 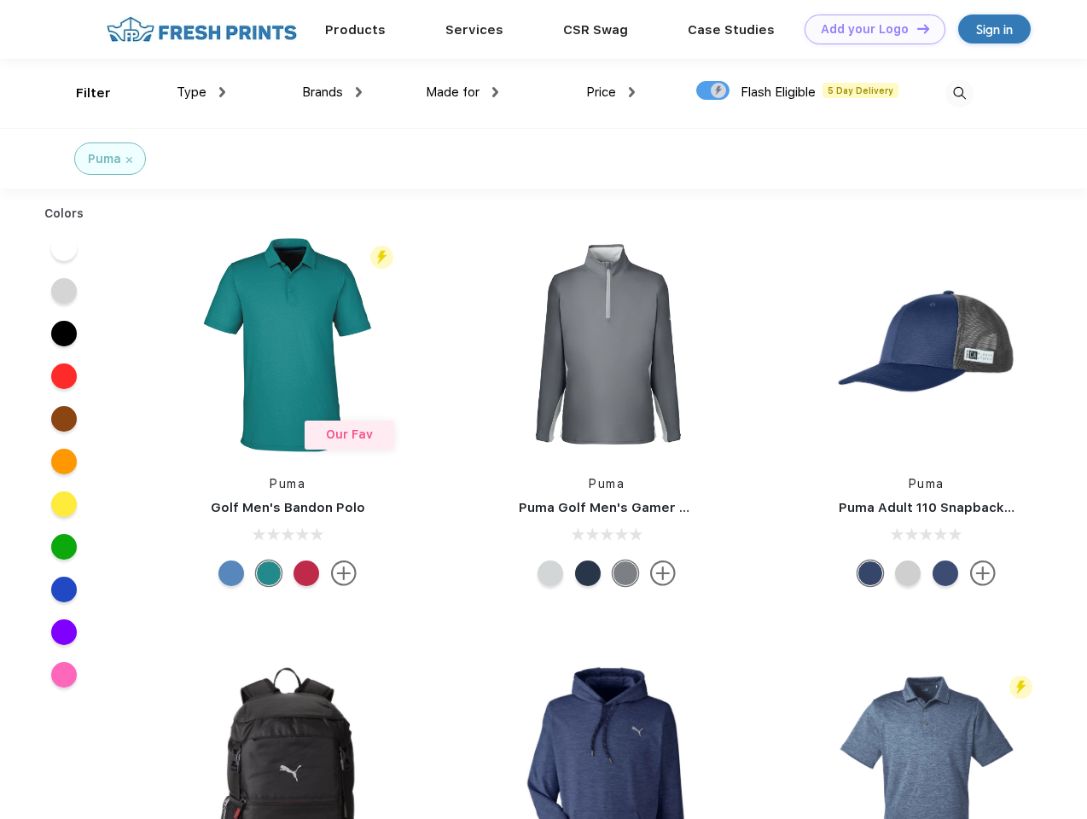 What do you see at coordinates (201, 29) in the screenshot?
I see `img: fo%20logo%202.webp` at bounding box center [201, 29].